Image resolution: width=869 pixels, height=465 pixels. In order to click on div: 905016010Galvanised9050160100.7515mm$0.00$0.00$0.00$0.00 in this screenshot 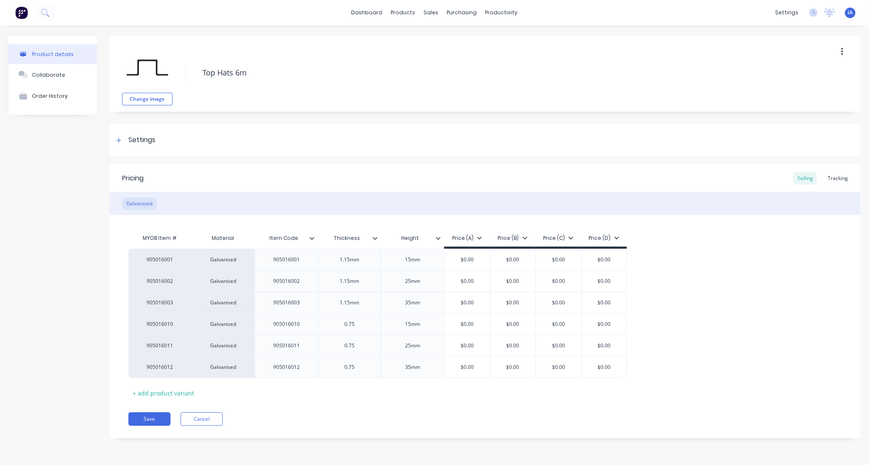, I will do `click(378, 323)`.